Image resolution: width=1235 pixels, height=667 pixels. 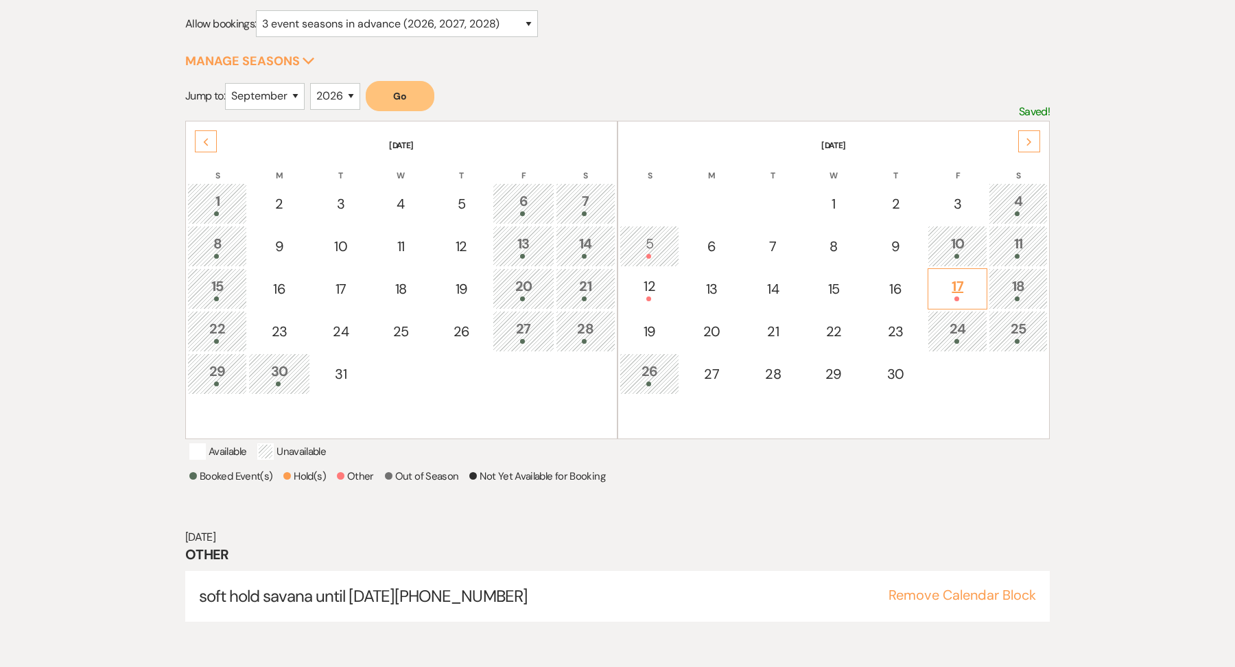 What do you see at coordinates (355, 476) in the screenshot?
I see `p: Other` at bounding box center [355, 476].